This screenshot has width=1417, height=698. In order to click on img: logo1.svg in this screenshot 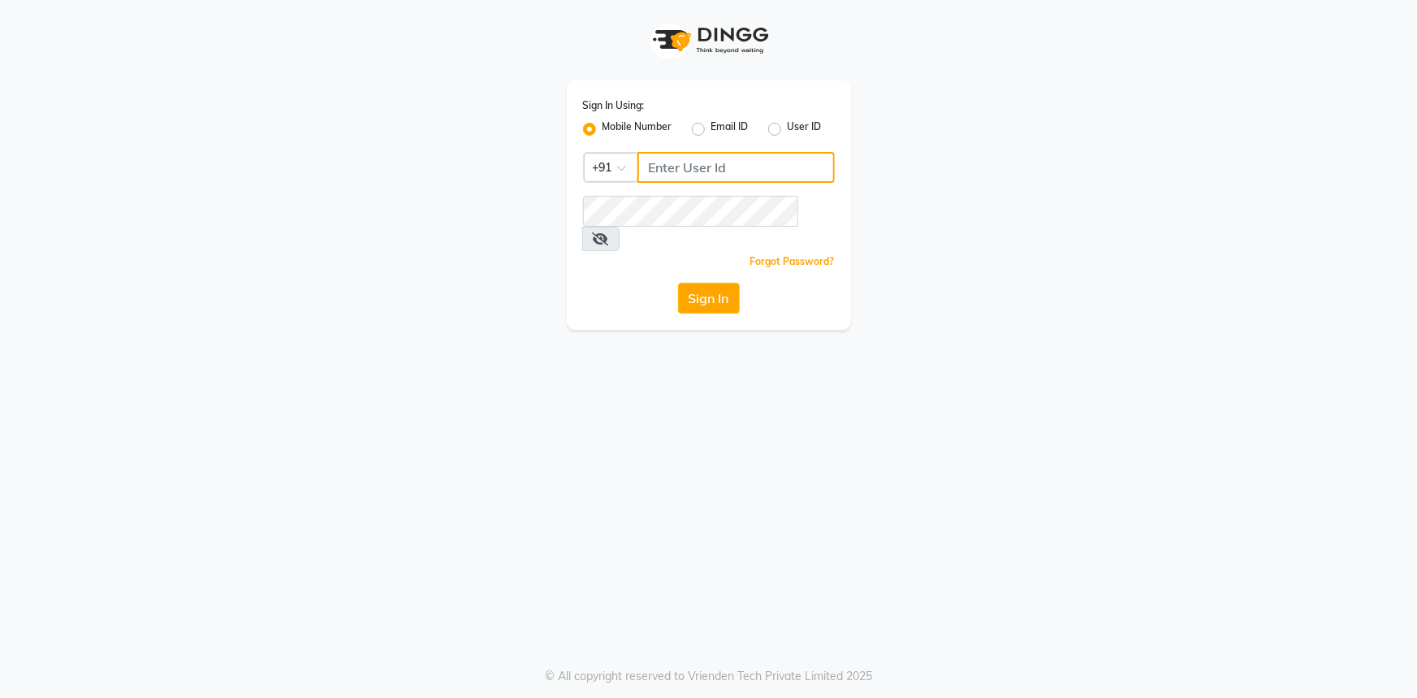, I will do `click(709, 40)`.